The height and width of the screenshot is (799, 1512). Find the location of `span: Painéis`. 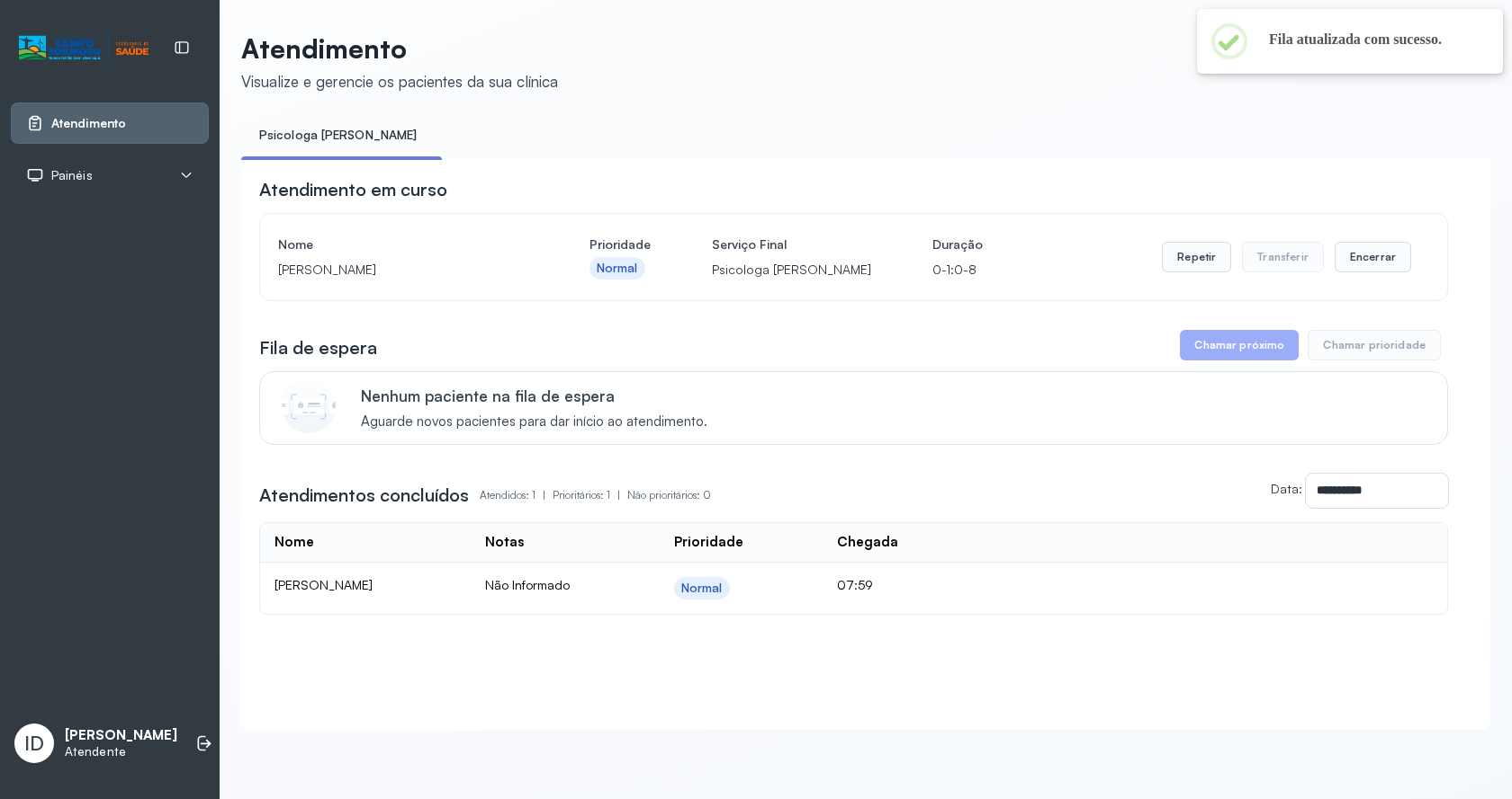

span: Painéis is located at coordinates (72, 176).